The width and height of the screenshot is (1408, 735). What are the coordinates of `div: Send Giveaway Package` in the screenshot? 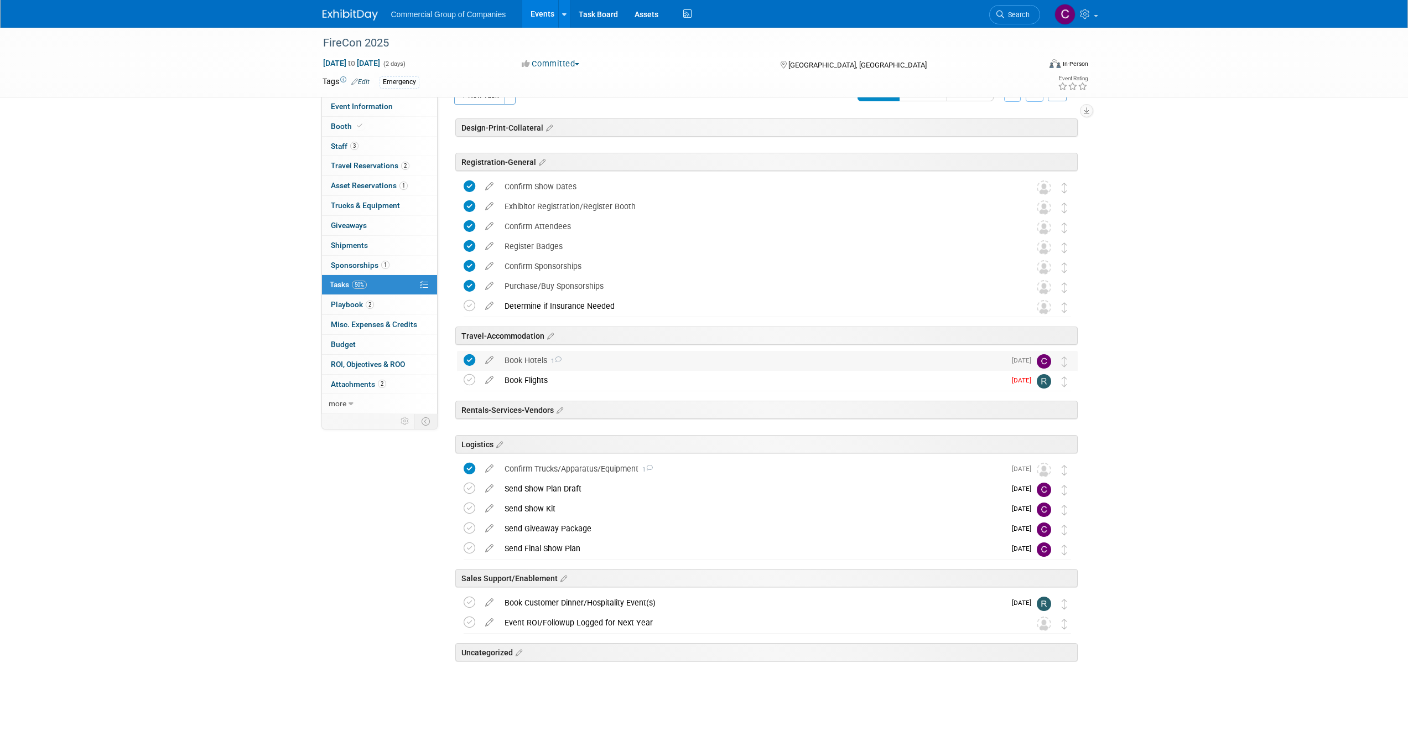 It's located at (752, 528).